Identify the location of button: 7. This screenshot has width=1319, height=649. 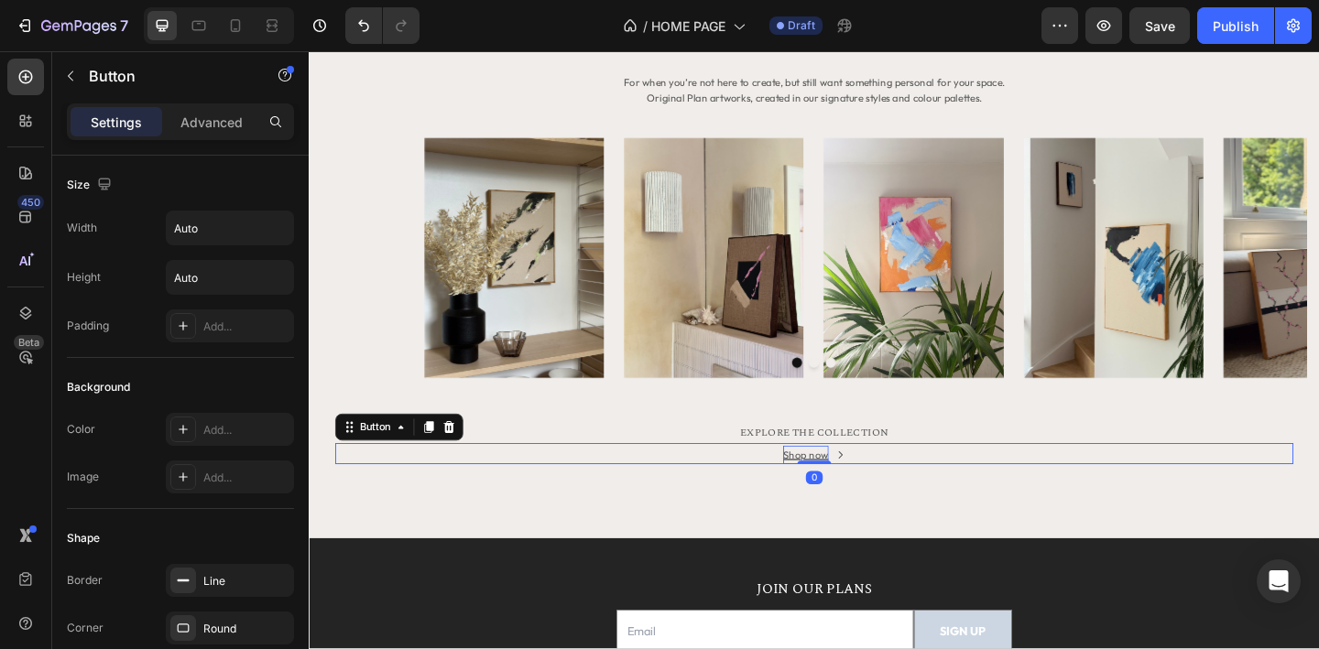
(71, 26).